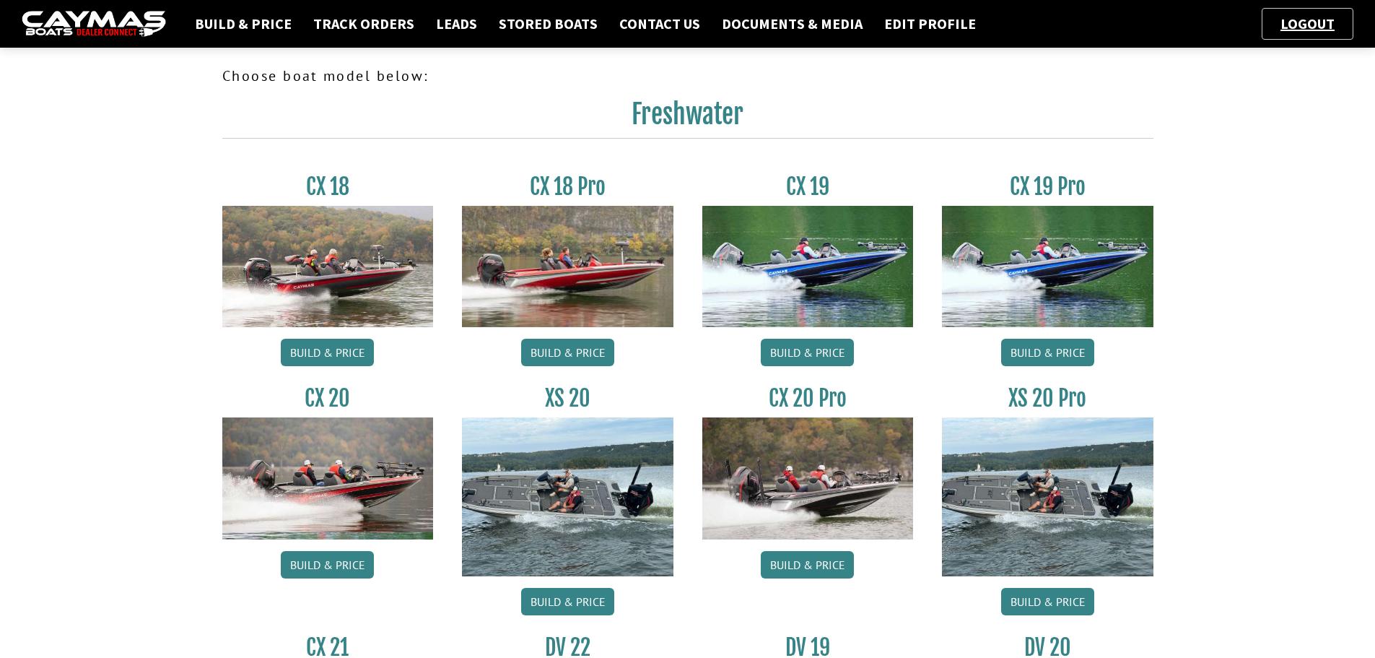 The width and height of the screenshot is (1375, 658). What do you see at coordinates (328, 186) in the screenshot?
I see `h3: CX 18` at bounding box center [328, 186].